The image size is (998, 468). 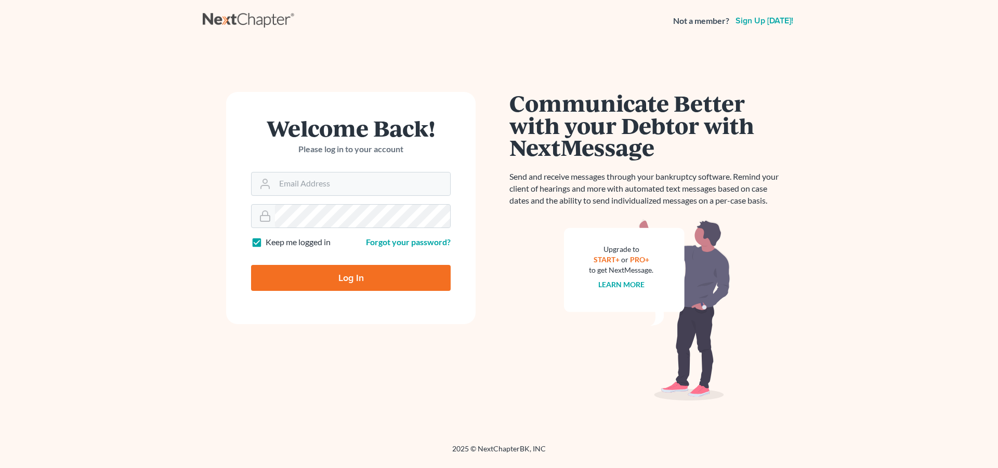 What do you see at coordinates (298, 242) in the screenshot?
I see `label: Keep me logged in` at bounding box center [298, 242].